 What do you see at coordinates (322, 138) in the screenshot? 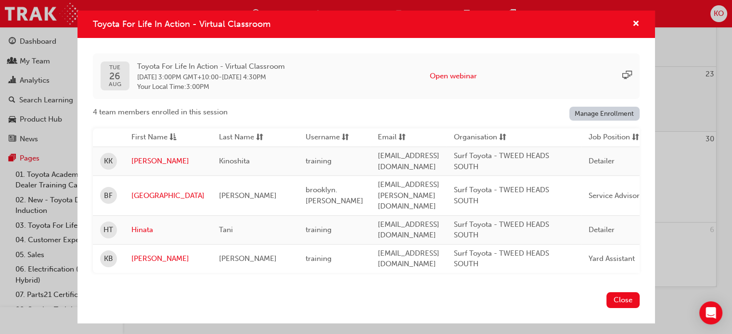
I see `span: Username` at bounding box center [322, 138].